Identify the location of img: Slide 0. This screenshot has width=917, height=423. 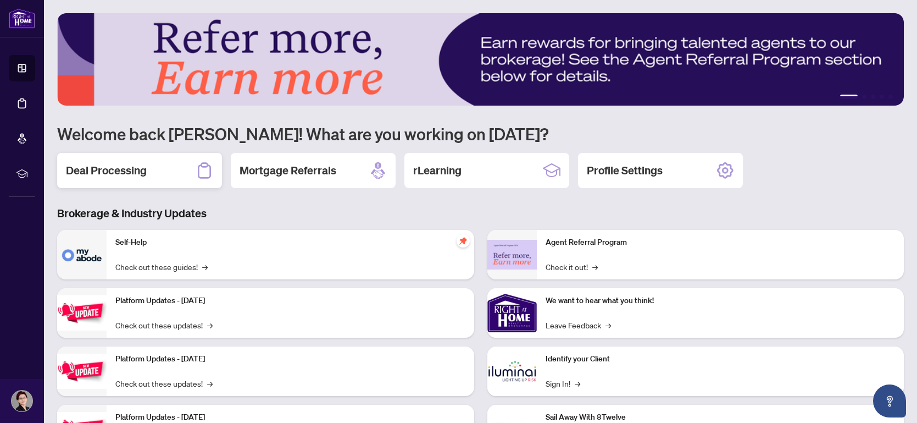
(480, 59).